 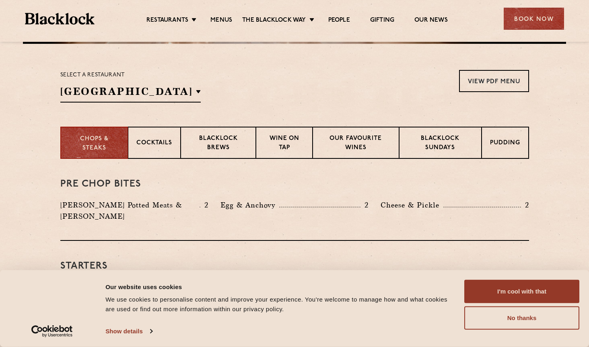 What do you see at coordinates (129, 332) in the screenshot?
I see `a: Show details` at bounding box center [129, 332].